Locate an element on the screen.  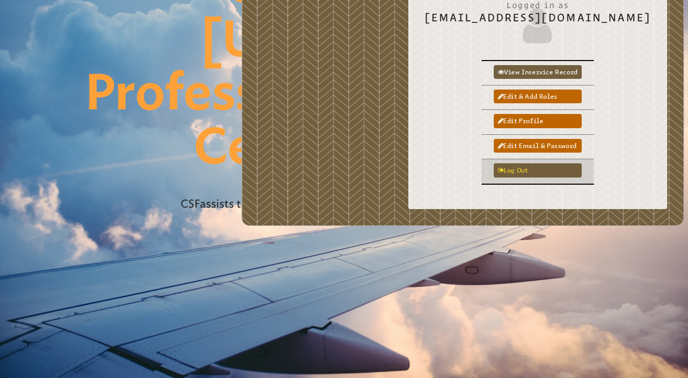
a: Edit profile is located at coordinates (538, 121).